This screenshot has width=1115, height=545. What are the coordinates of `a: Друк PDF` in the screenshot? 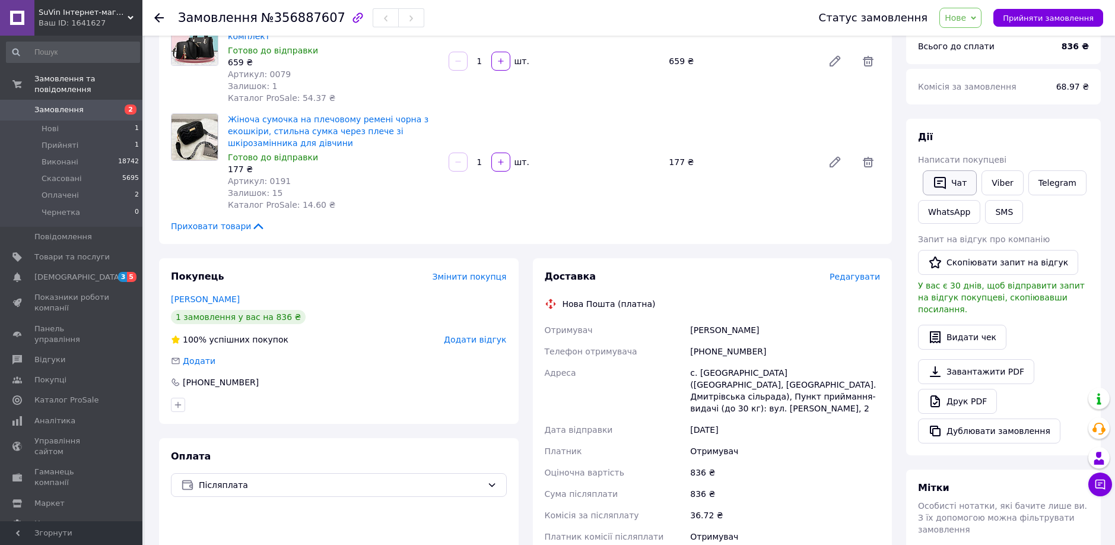 It's located at (957, 401).